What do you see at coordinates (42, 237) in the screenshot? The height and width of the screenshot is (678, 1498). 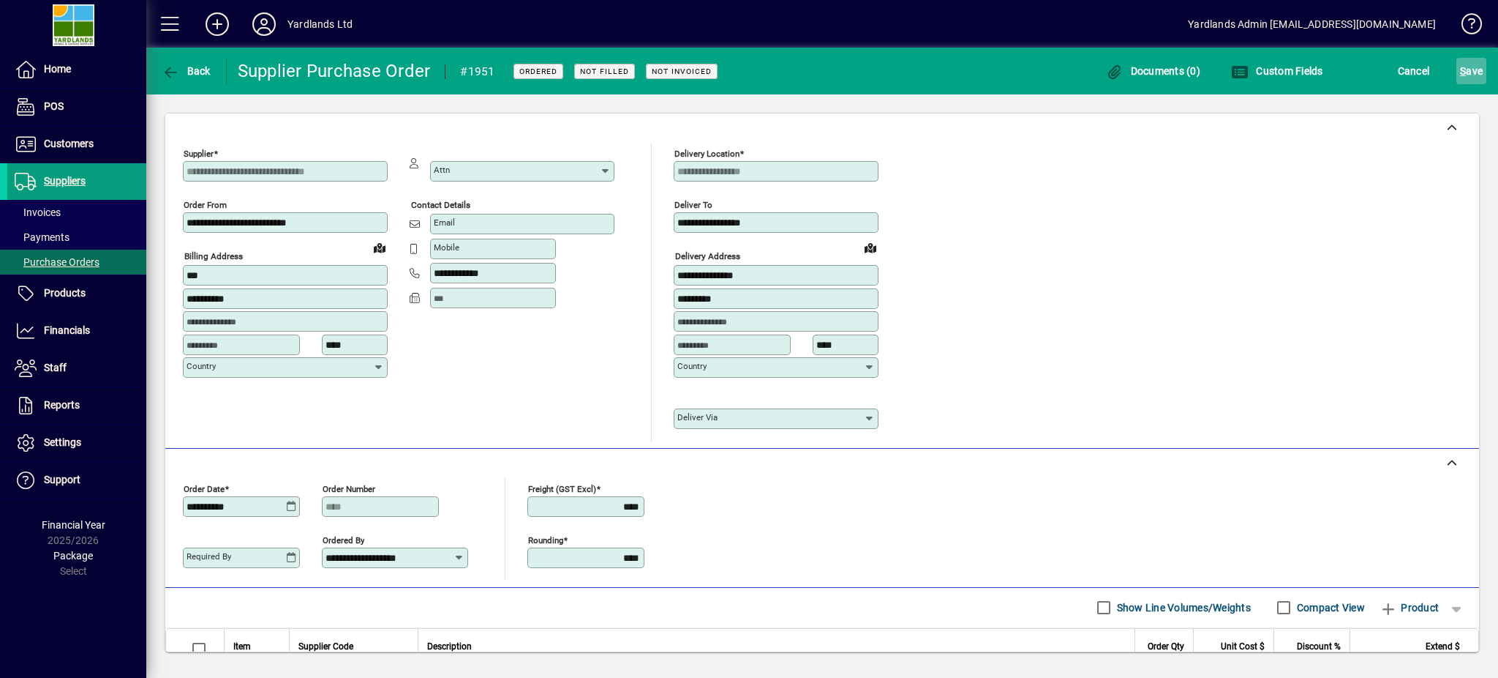 I see `span: Payments` at bounding box center [42, 237].